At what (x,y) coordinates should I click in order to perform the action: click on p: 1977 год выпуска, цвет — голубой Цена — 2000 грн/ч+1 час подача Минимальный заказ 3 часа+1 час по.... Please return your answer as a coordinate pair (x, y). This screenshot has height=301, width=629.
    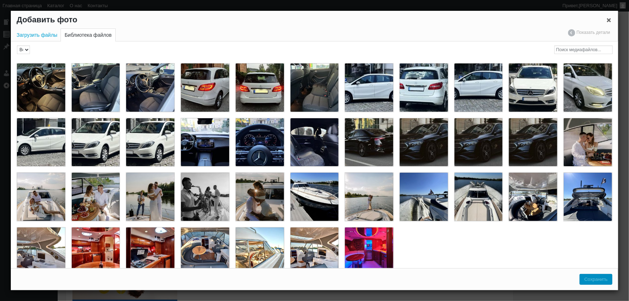
    Looking at the image, I should click on (219, 14).